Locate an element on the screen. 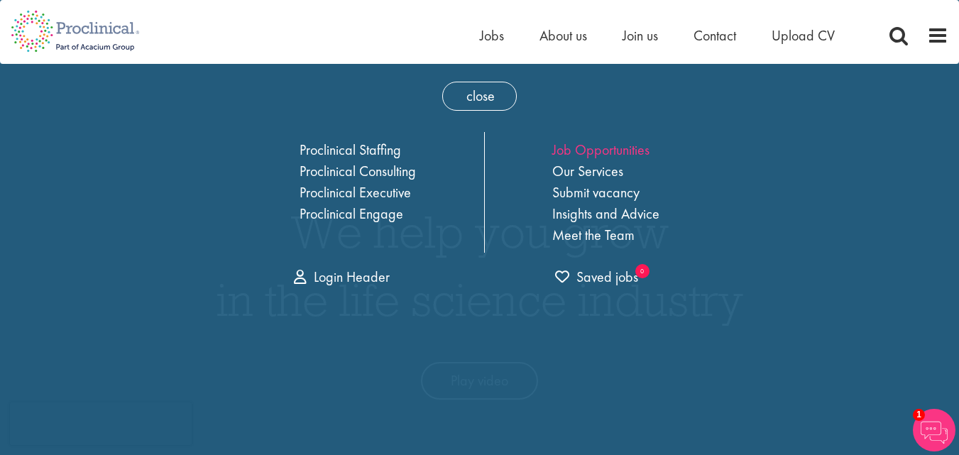  a: Meet the Team is located at coordinates (593, 235).